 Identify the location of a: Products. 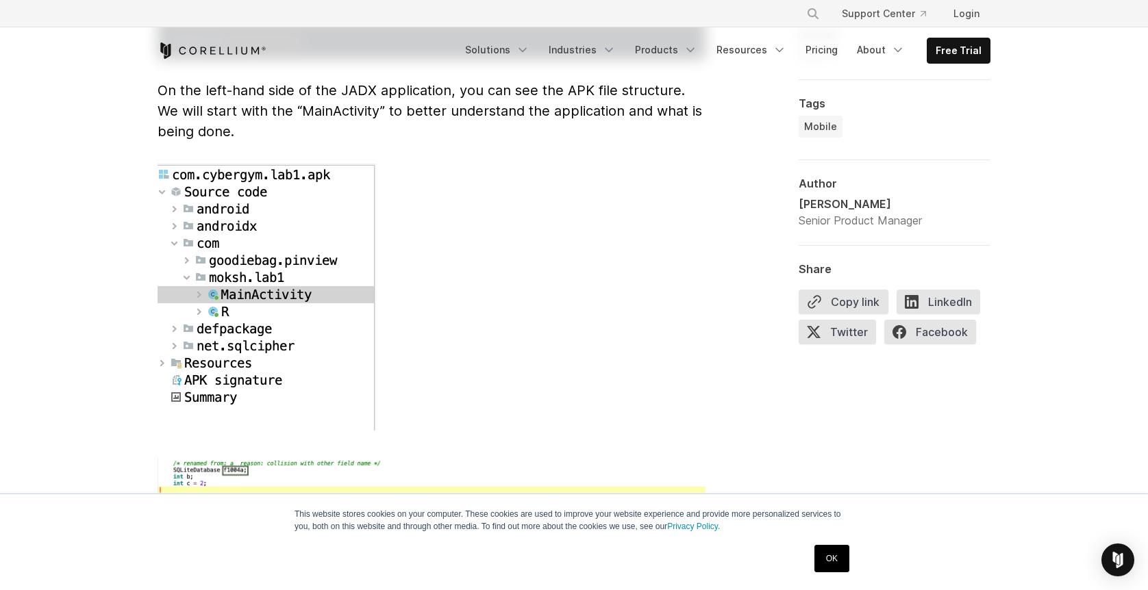
(666, 50).